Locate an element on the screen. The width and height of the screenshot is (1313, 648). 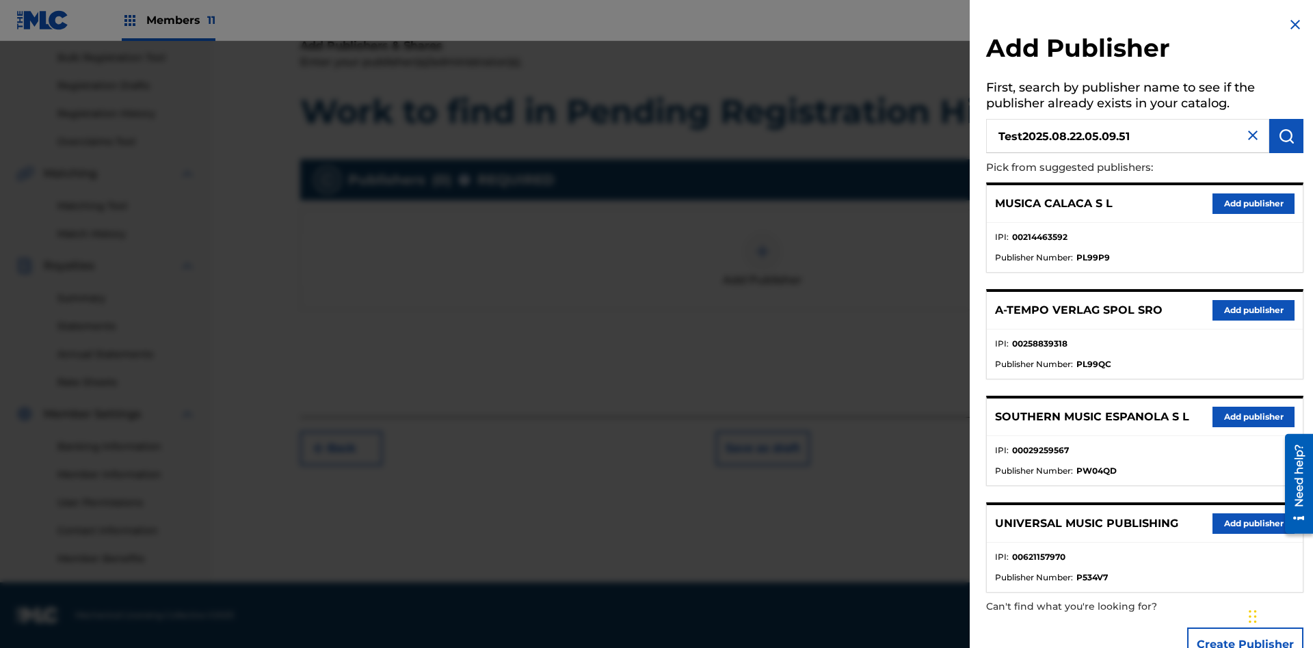
strong: 00214463592 is located at coordinates (1039, 237).